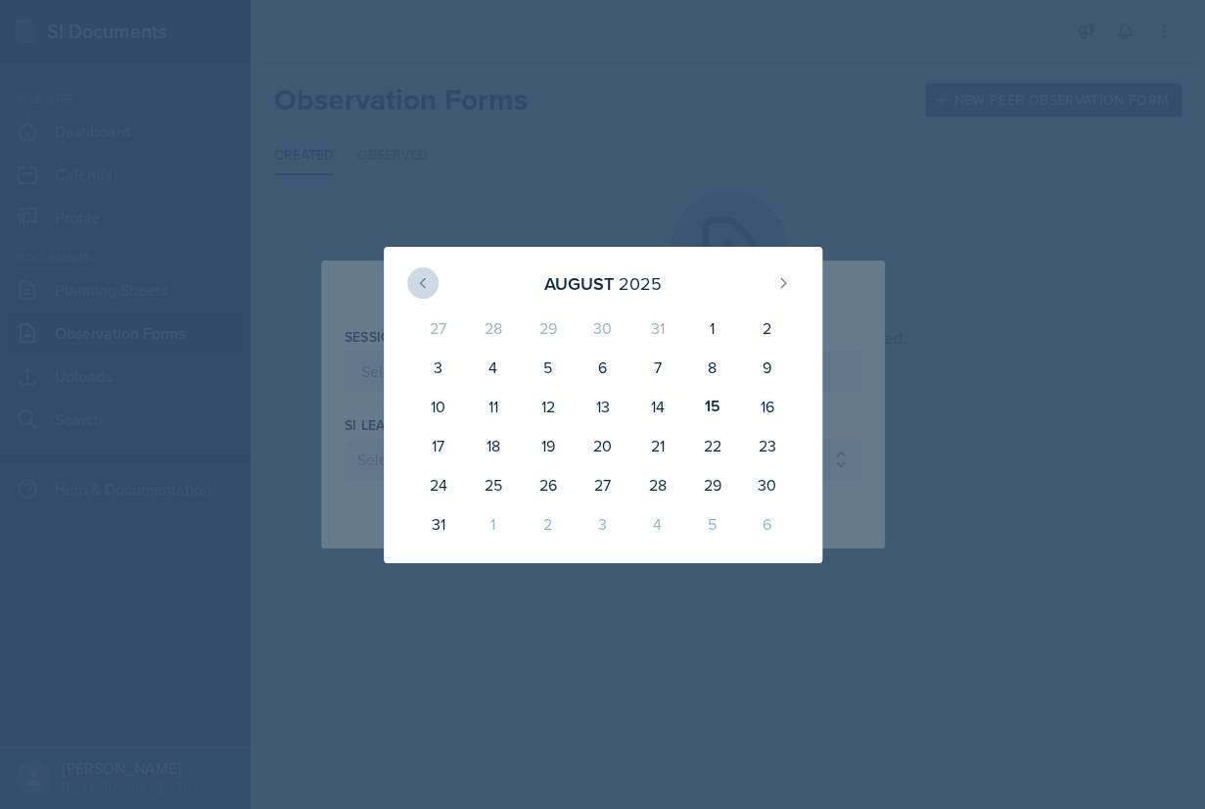 The height and width of the screenshot is (809, 1205). What do you see at coordinates (492, 485) in the screenshot?
I see `div: 25` at bounding box center [492, 485].